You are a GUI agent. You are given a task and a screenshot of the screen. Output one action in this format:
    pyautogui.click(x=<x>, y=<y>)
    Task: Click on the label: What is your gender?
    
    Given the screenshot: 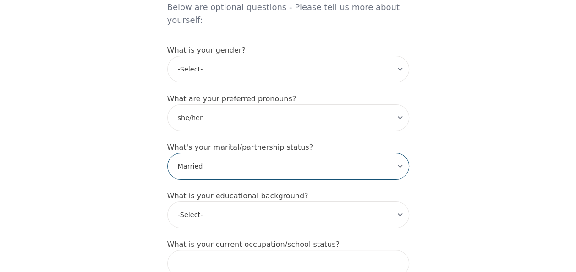 What is the action you would take?
    pyautogui.click(x=206, y=50)
    